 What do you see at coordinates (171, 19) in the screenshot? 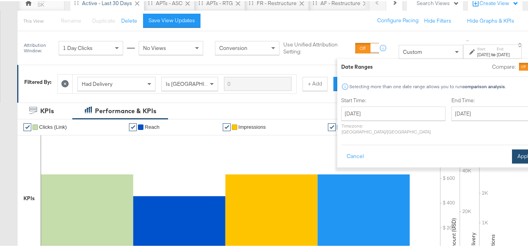
I see `div: Save View Updates` at bounding box center [171, 19].